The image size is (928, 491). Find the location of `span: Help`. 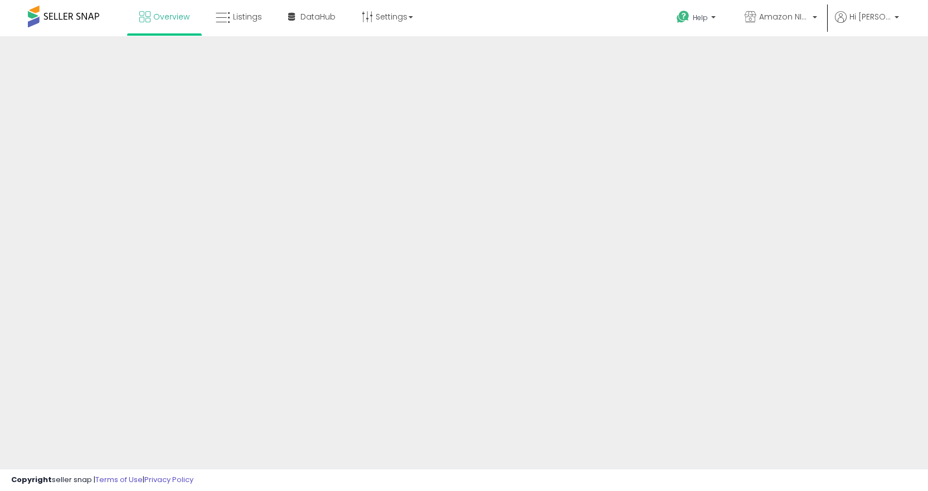

span: Help is located at coordinates (700, 17).